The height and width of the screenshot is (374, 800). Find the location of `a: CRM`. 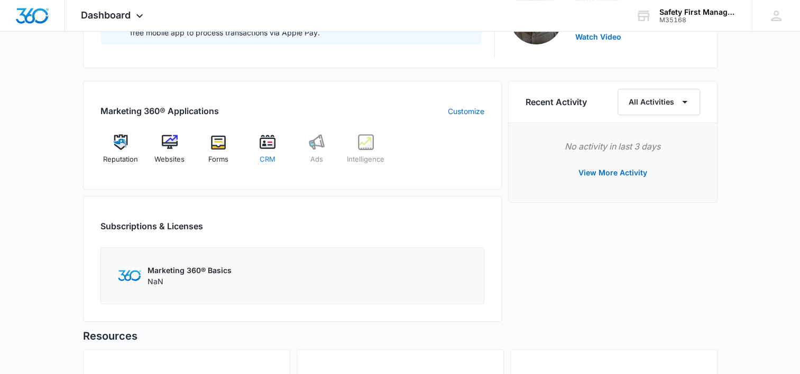

a: CRM is located at coordinates (268, 153).